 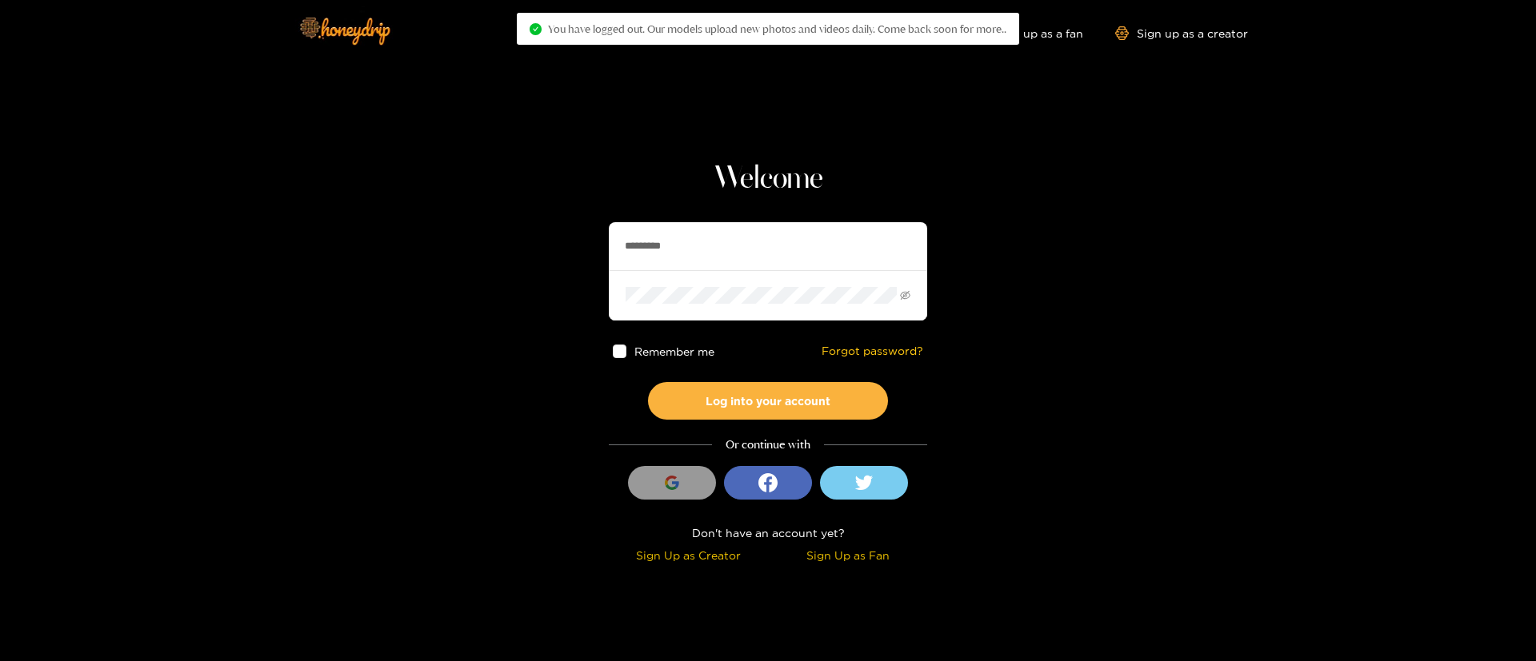 I want to click on a: Sign up as a fan, so click(x=1028, y=33).